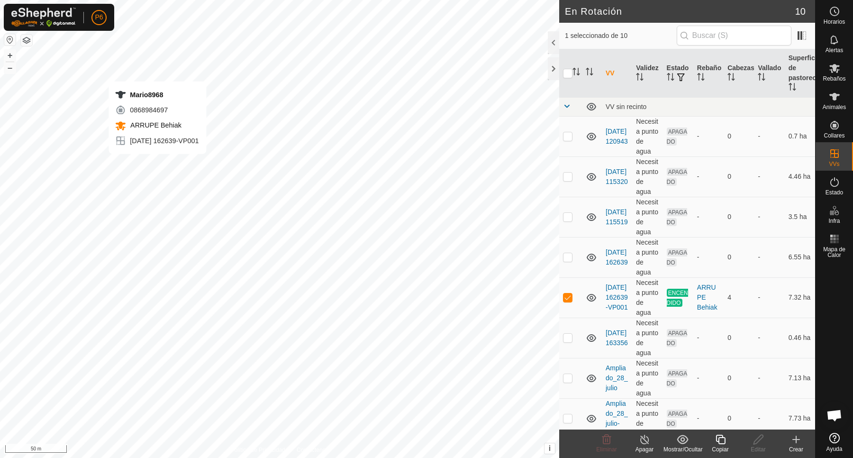 This screenshot has height=458, width=853. What do you see at coordinates (10, 40) in the screenshot?
I see `button: Restablecer Mapa` at bounding box center [10, 40].